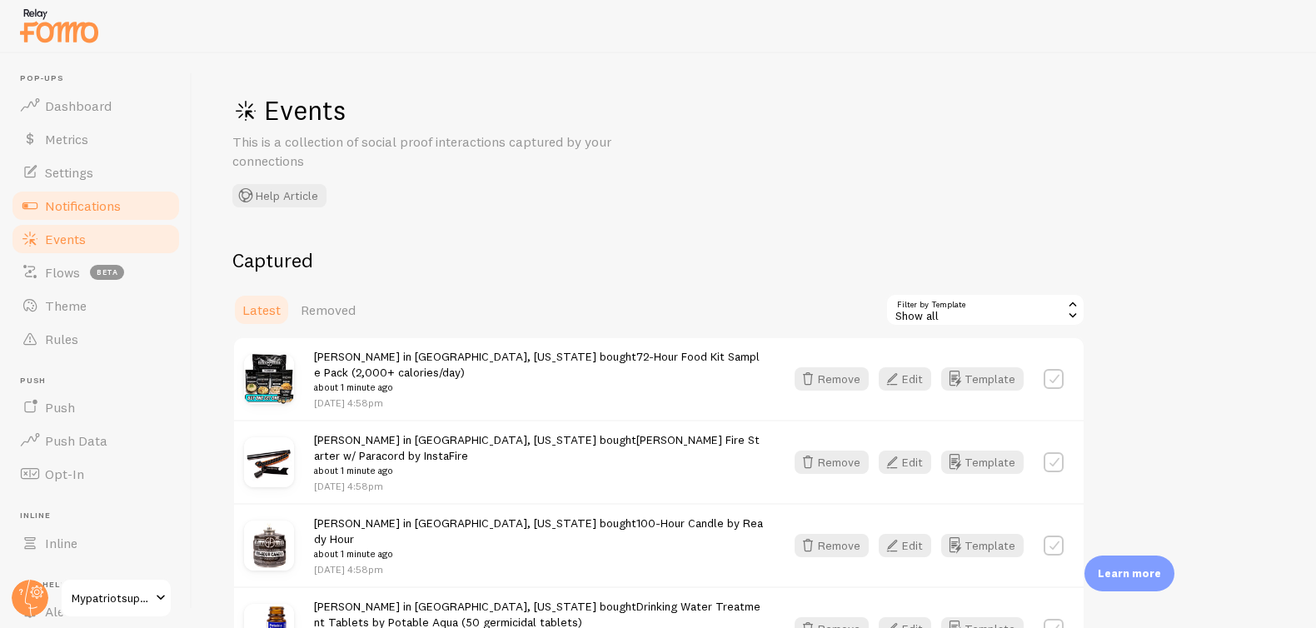  I want to click on span: Opt-In, so click(64, 474).